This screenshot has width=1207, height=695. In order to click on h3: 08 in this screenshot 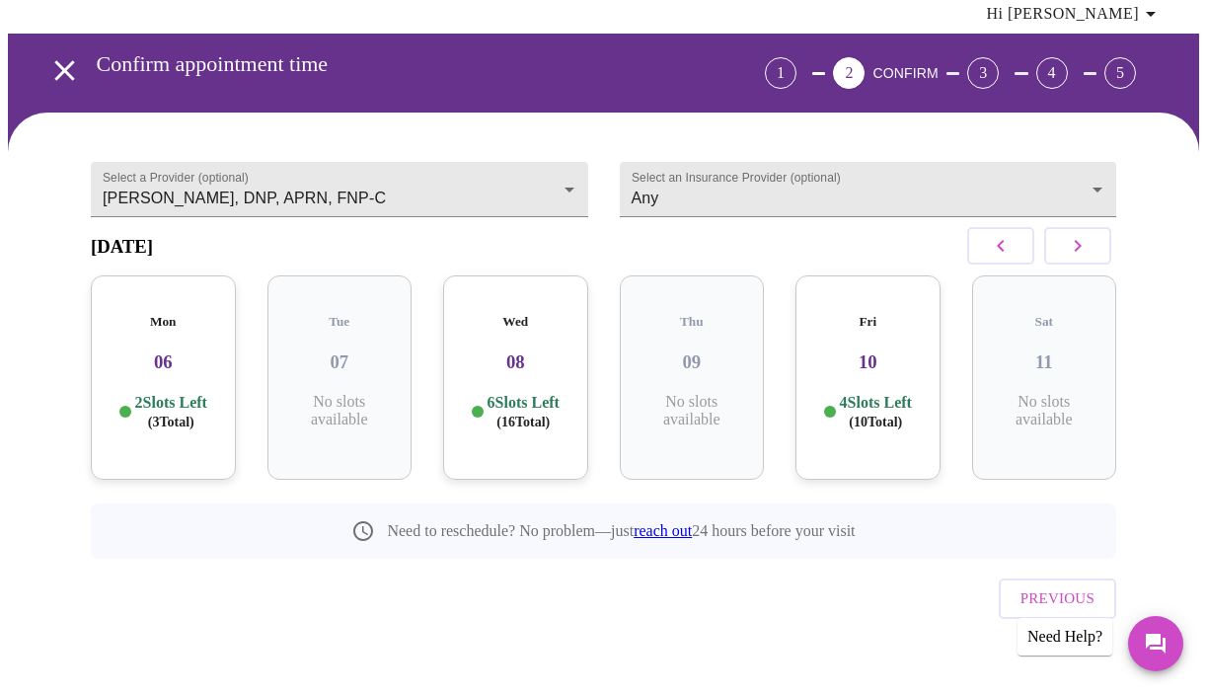, I will do `click(515, 362)`.